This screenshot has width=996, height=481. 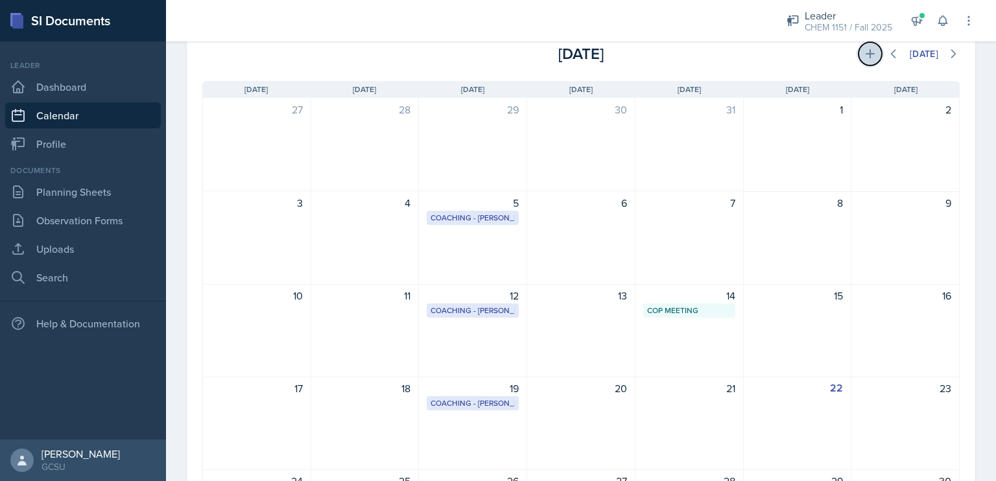 What do you see at coordinates (473, 296) in the screenshot?
I see `div: 12` at bounding box center [473, 296].